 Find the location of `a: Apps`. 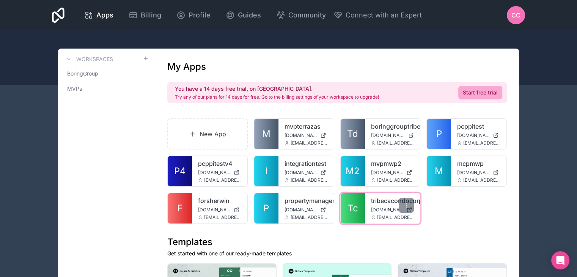

a: Apps is located at coordinates (99, 15).